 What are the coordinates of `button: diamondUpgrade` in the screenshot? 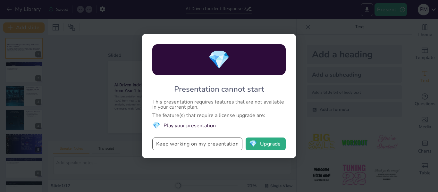 It's located at (266, 144).